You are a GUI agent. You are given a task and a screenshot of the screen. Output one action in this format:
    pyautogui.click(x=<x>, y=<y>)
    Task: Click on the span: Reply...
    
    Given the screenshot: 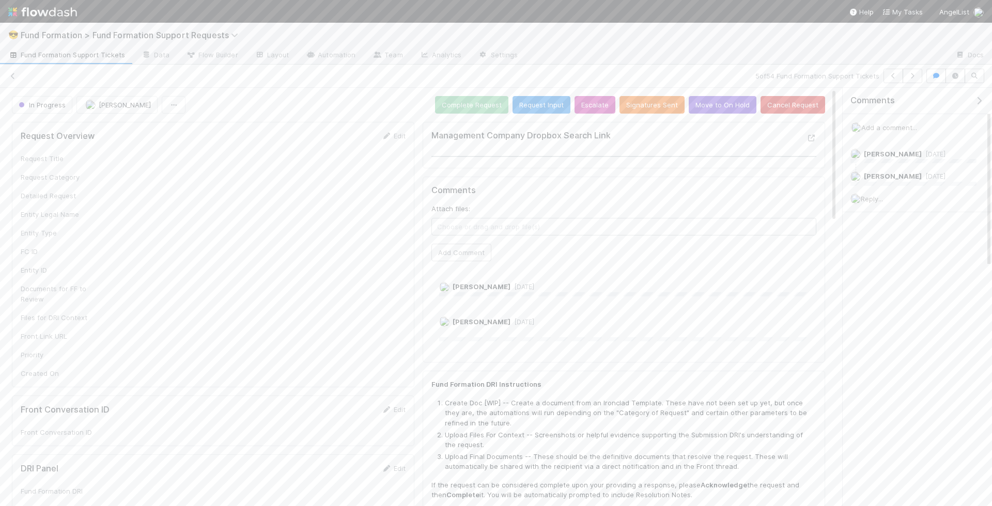 What is the action you would take?
    pyautogui.click(x=871, y=199)
    